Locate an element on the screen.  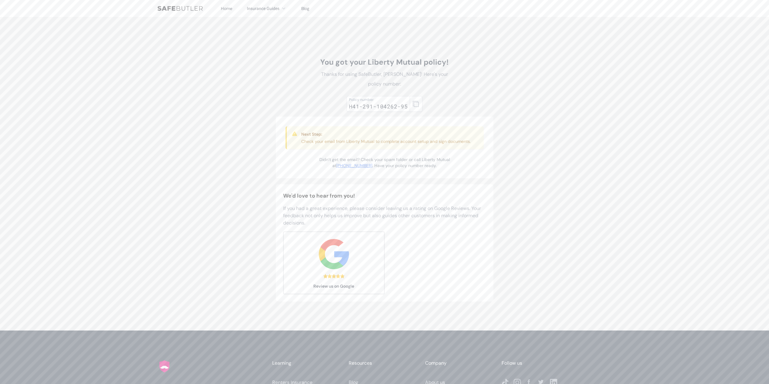
div: Resources is located at coordinates (384, 363).